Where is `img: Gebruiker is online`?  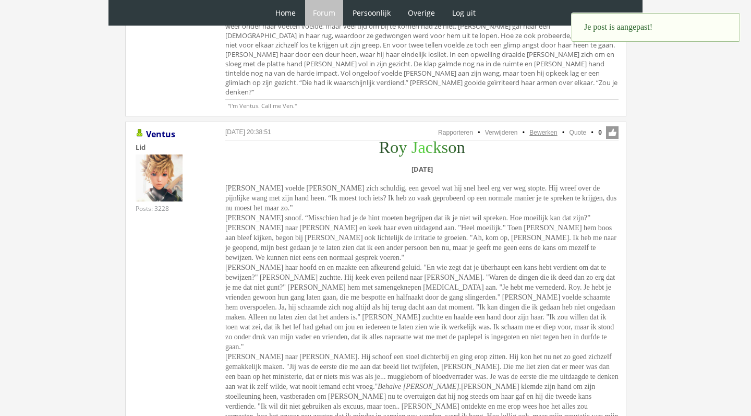 img: Gebruiker is online is located at coordinates (140, 133).